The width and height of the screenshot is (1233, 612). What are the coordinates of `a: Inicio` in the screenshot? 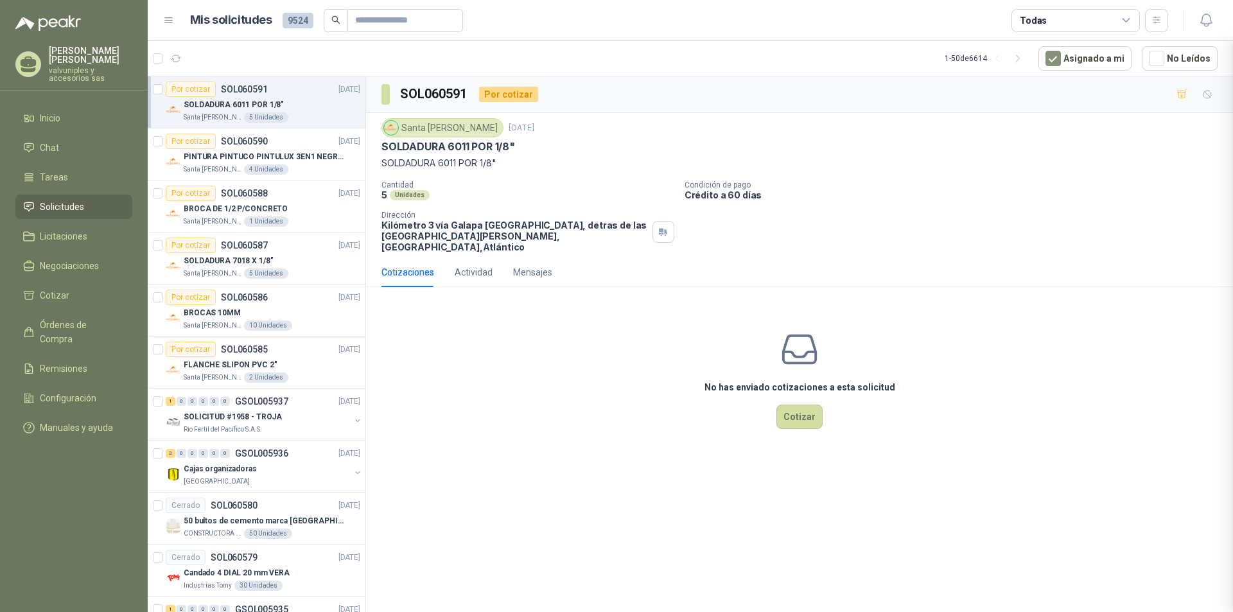 It's located at (74, 118).